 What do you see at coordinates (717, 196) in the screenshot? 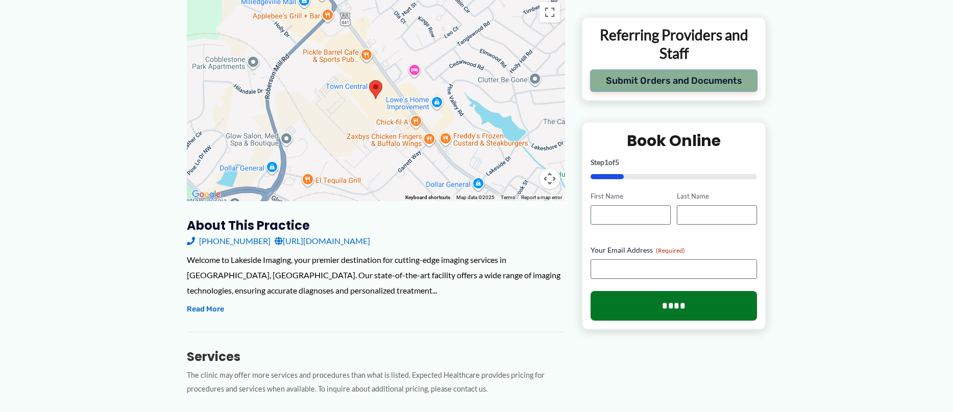
I see `label: Last Name` at bounding box center [717, 196].